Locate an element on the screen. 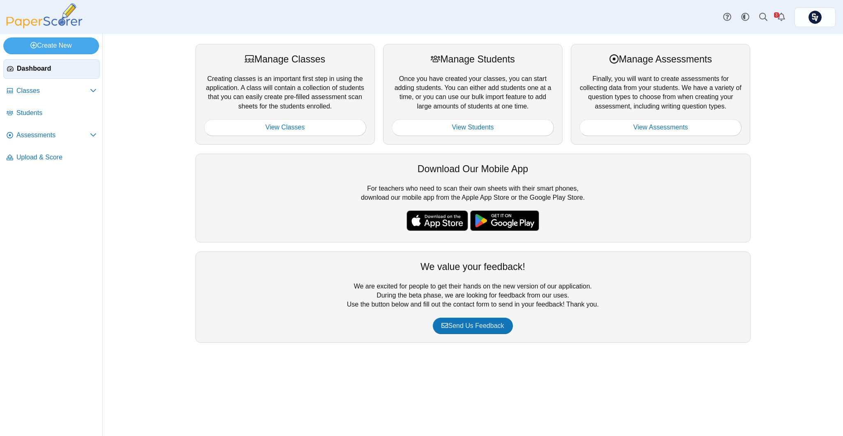 This screenshot has height=436, width=843. img: google-play-badge.png is located at coordinates (505, 221).